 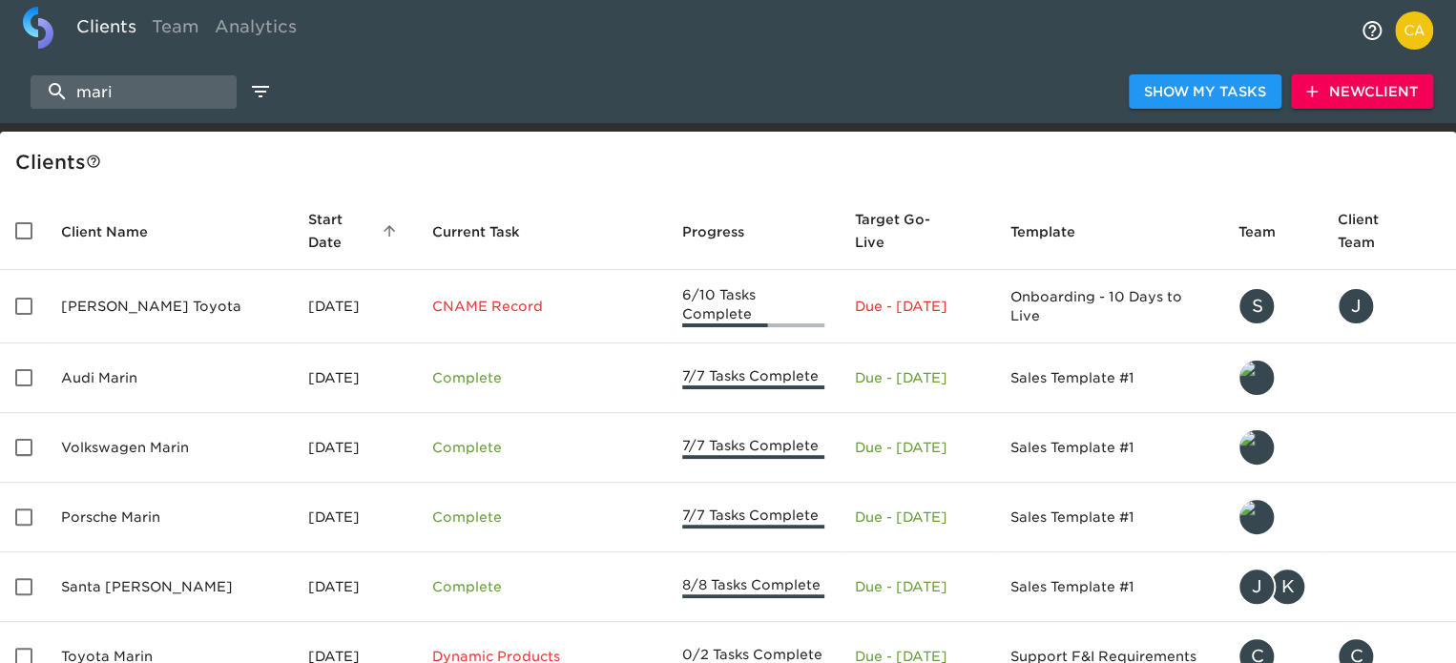 What do you see at coordinates (725, 232) in the screenshot?
I see `span: Progress` at bounding box center [725, 232].